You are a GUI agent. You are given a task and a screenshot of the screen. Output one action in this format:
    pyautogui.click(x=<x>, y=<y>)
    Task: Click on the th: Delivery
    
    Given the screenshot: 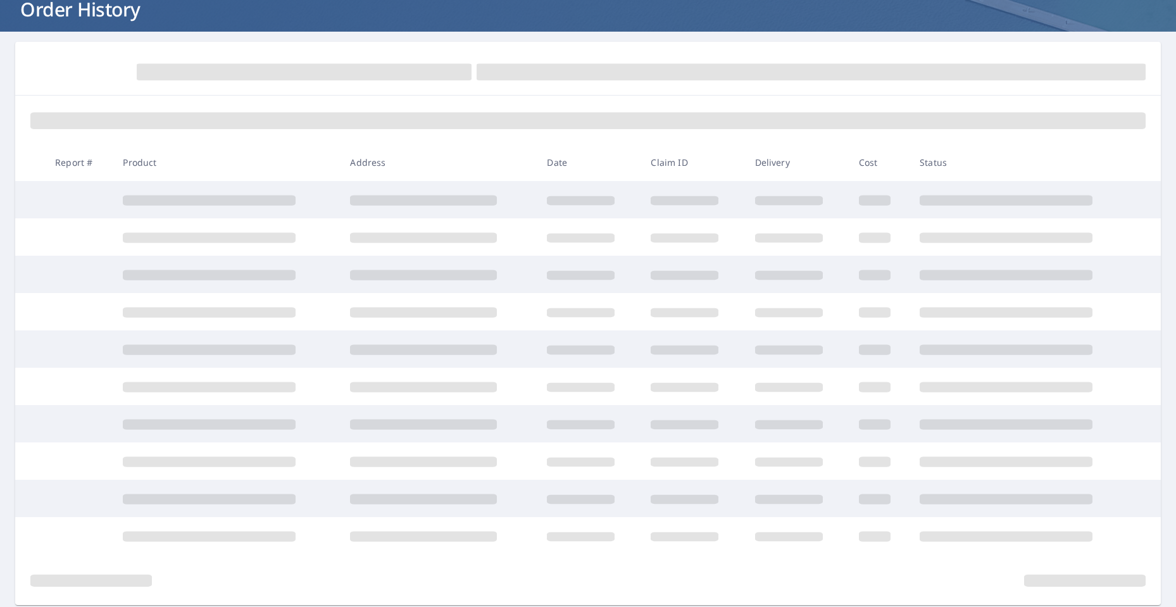 What is the action you would take?
    pyautogui.click(x=797, y=162)
    